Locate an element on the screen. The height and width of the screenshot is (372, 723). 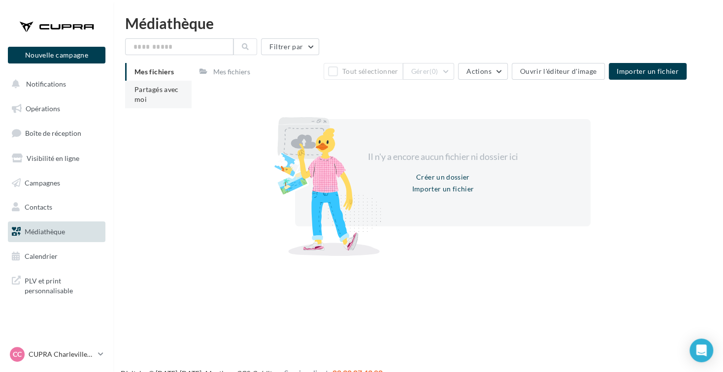
button: Gérer(0) is located at coordinates (428, 71).